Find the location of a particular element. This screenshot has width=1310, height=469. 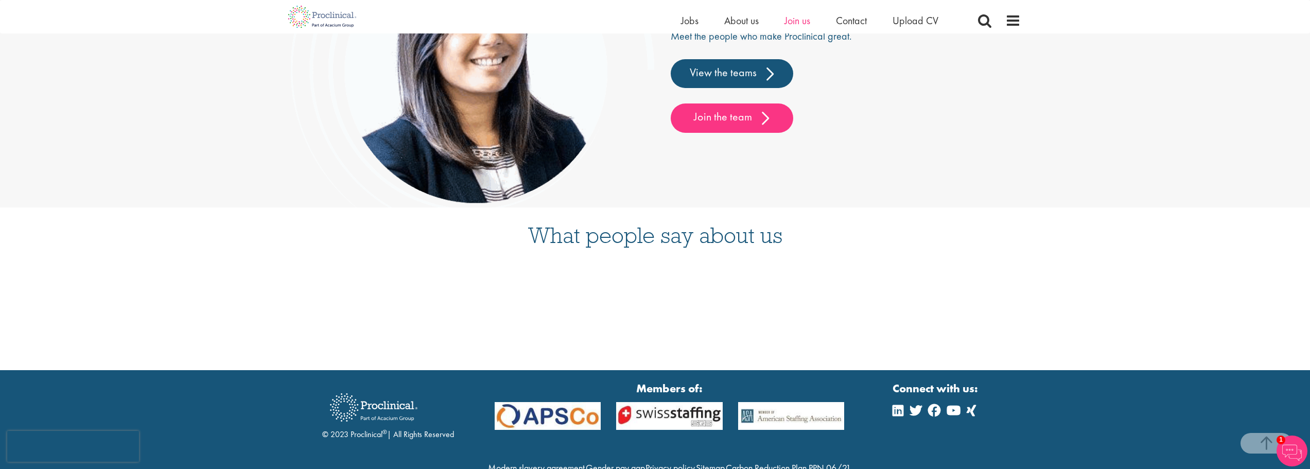

a: Join the team is located at coordinates (732, 118).